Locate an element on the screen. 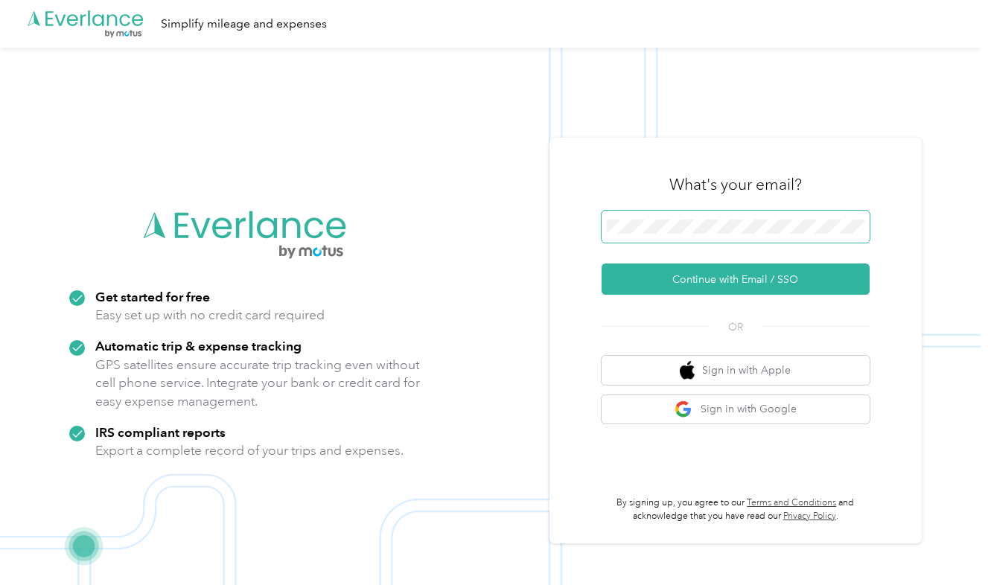 The image size is (988, 585). span: OR is located at coordinates (736, 327).